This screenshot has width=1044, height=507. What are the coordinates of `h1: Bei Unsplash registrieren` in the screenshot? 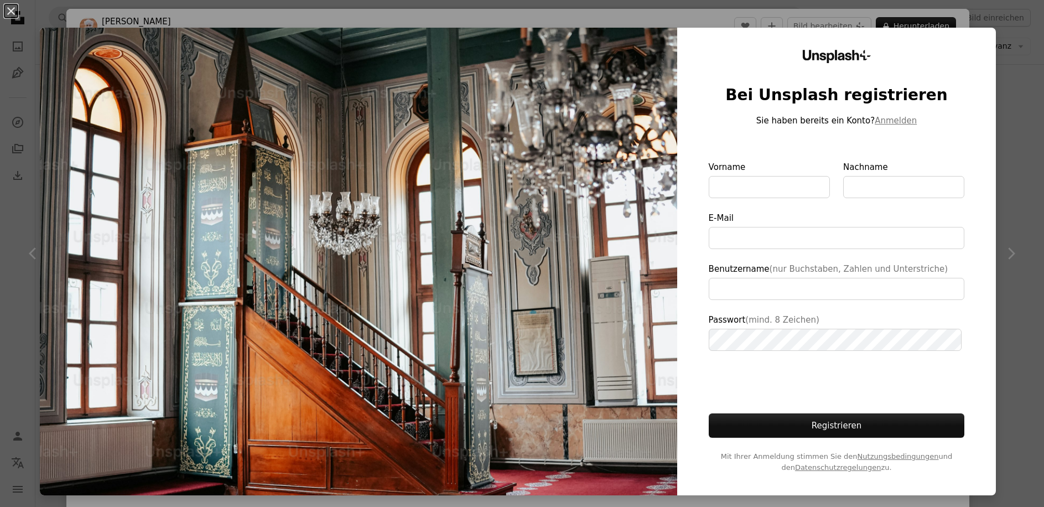 It's located at (837, 95).